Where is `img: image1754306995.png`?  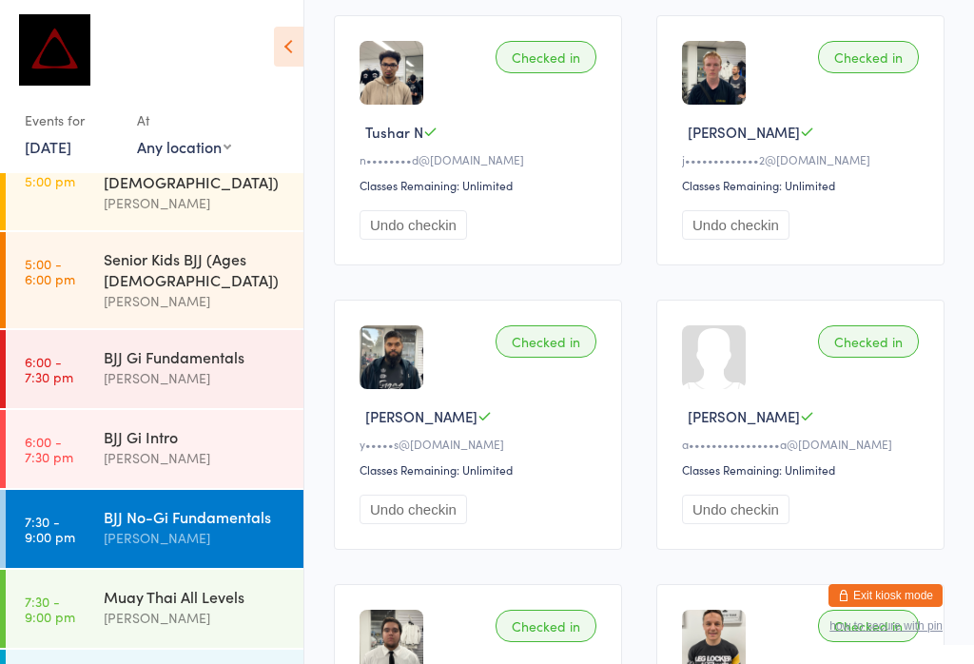 img: image1754306995.png is located at coordinates (391, 72).